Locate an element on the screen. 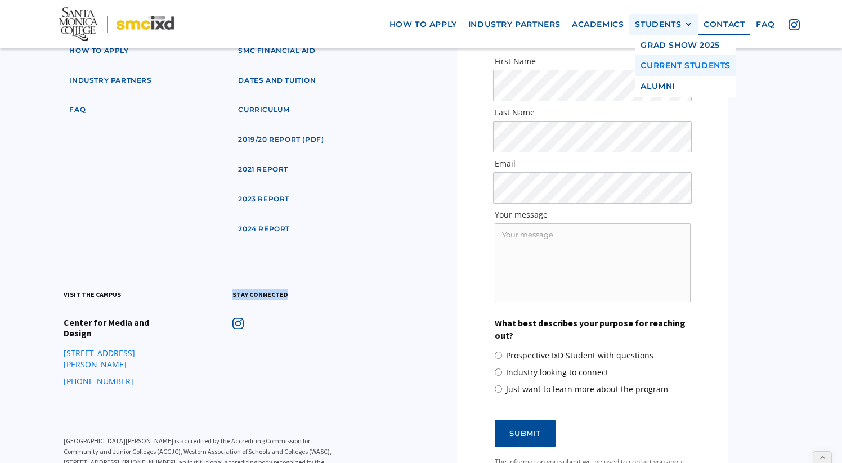  label: What best describes your purpose for reaching out? is located at coordinates (592, 329).